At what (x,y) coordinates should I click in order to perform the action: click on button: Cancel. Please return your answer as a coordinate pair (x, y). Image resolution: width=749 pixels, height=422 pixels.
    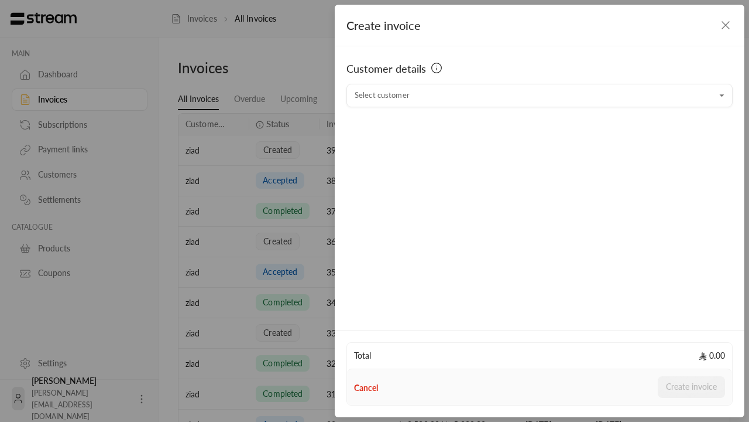
    Looking at the image, I should click on (366, 388).